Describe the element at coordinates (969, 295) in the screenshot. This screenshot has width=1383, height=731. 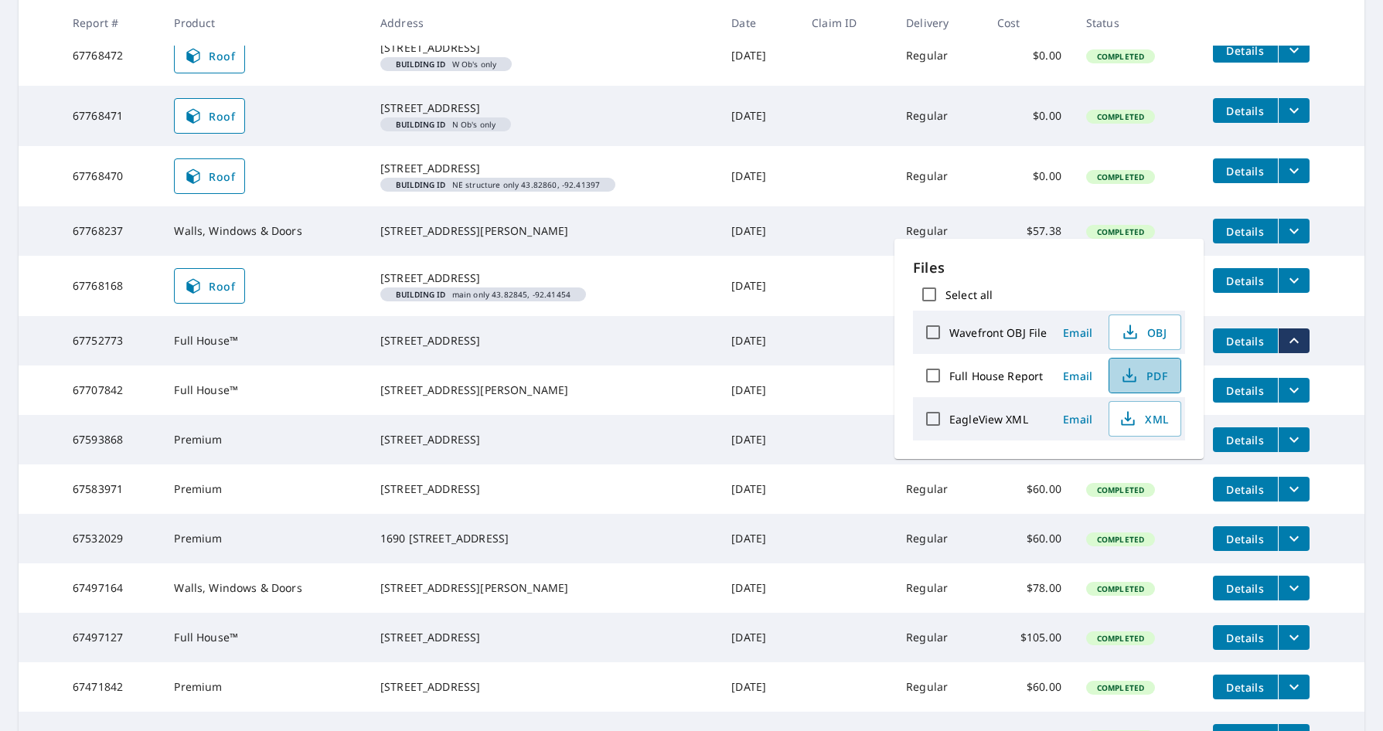
I see `label: Select all` at that location.